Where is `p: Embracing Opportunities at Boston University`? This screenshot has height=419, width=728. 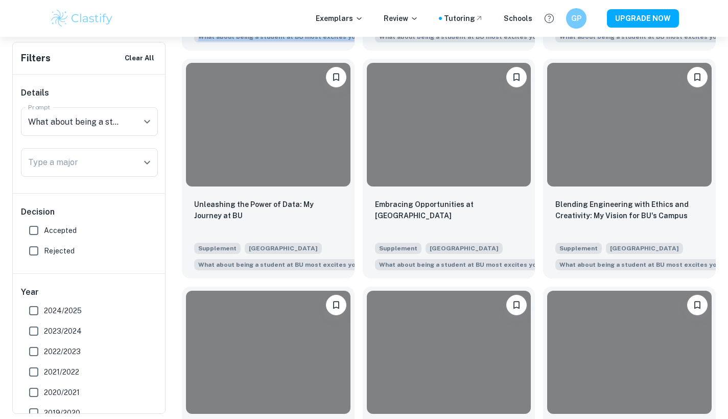 p: Embracing Opportunities at Boston University is located at coordinates (449, 210).